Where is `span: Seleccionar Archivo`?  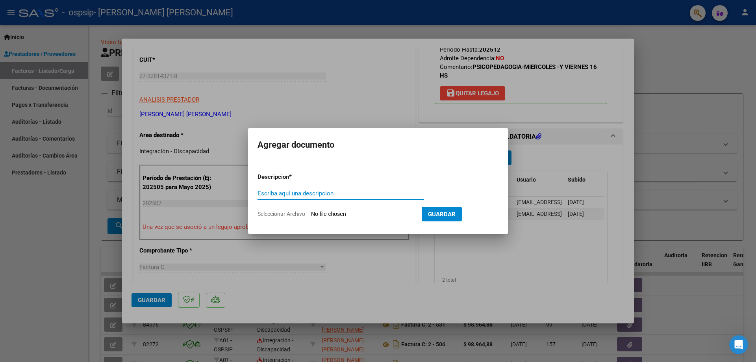 span: Seleccionar Archivo is located at coordinates (281, 214).